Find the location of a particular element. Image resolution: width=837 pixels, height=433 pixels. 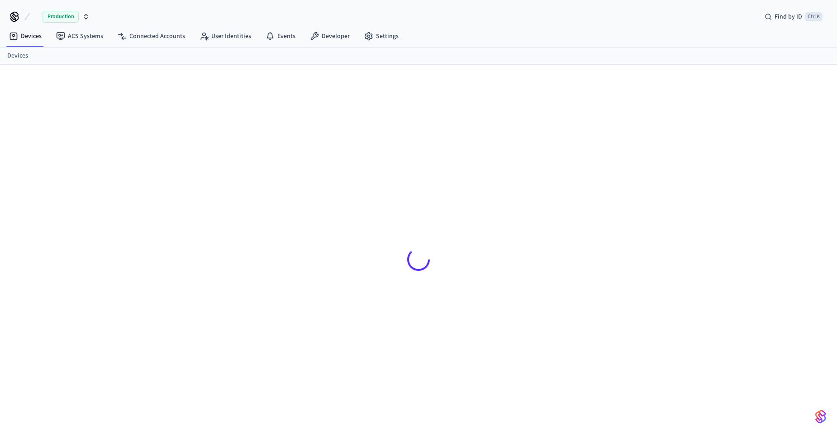

a: ACS Systems is located at coordinates (80, 36).